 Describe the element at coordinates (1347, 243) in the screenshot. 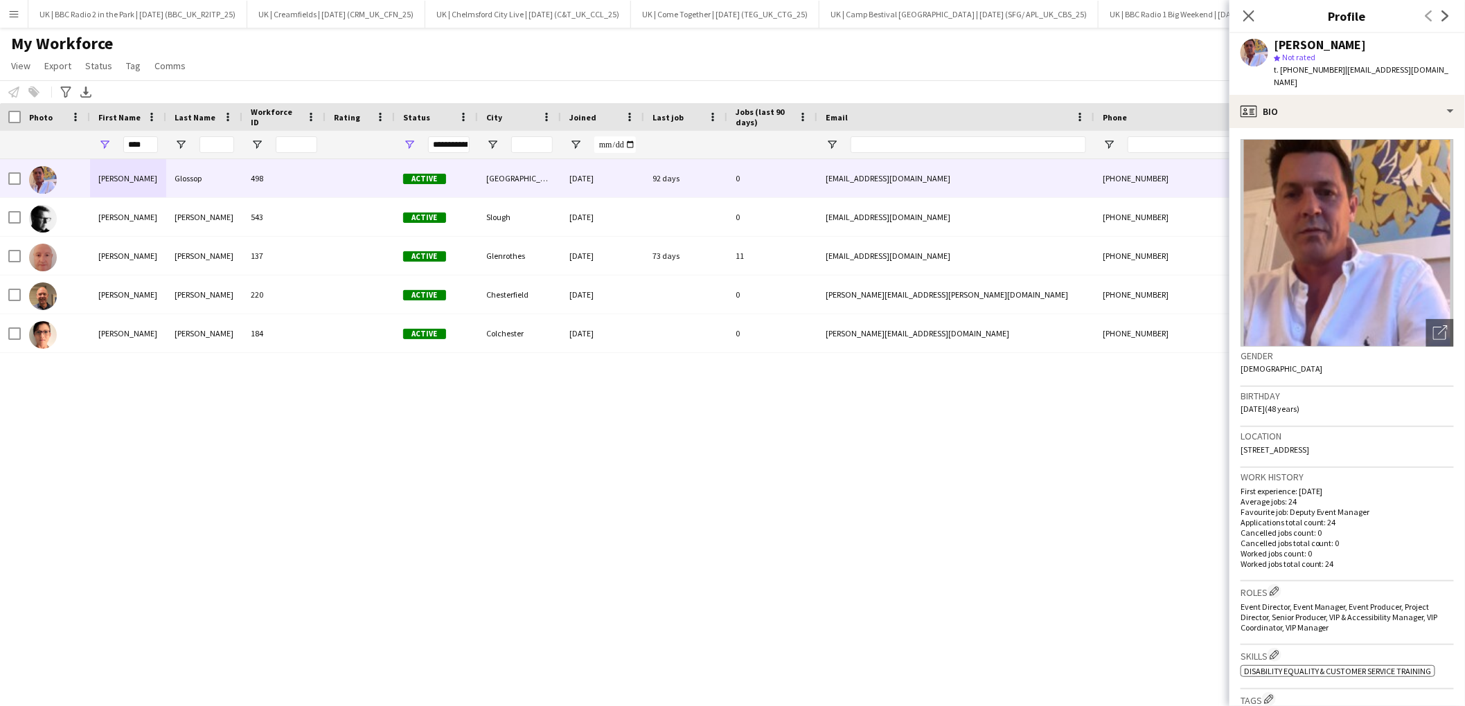

I see `img: Crew avatar or photo` at that location.